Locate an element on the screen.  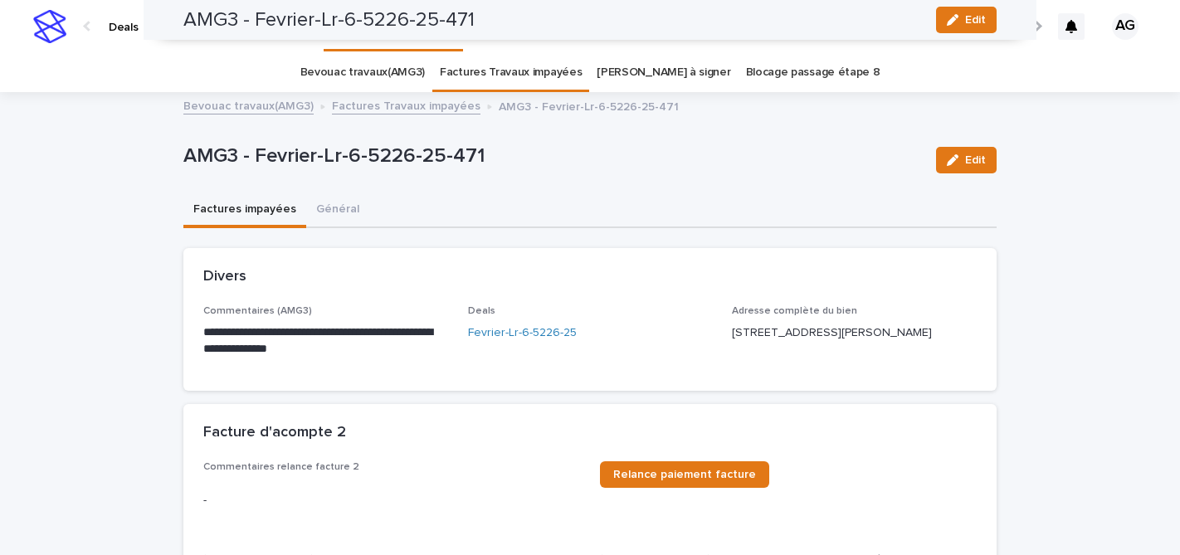
button: Edit is located at coordinates (966, 160).